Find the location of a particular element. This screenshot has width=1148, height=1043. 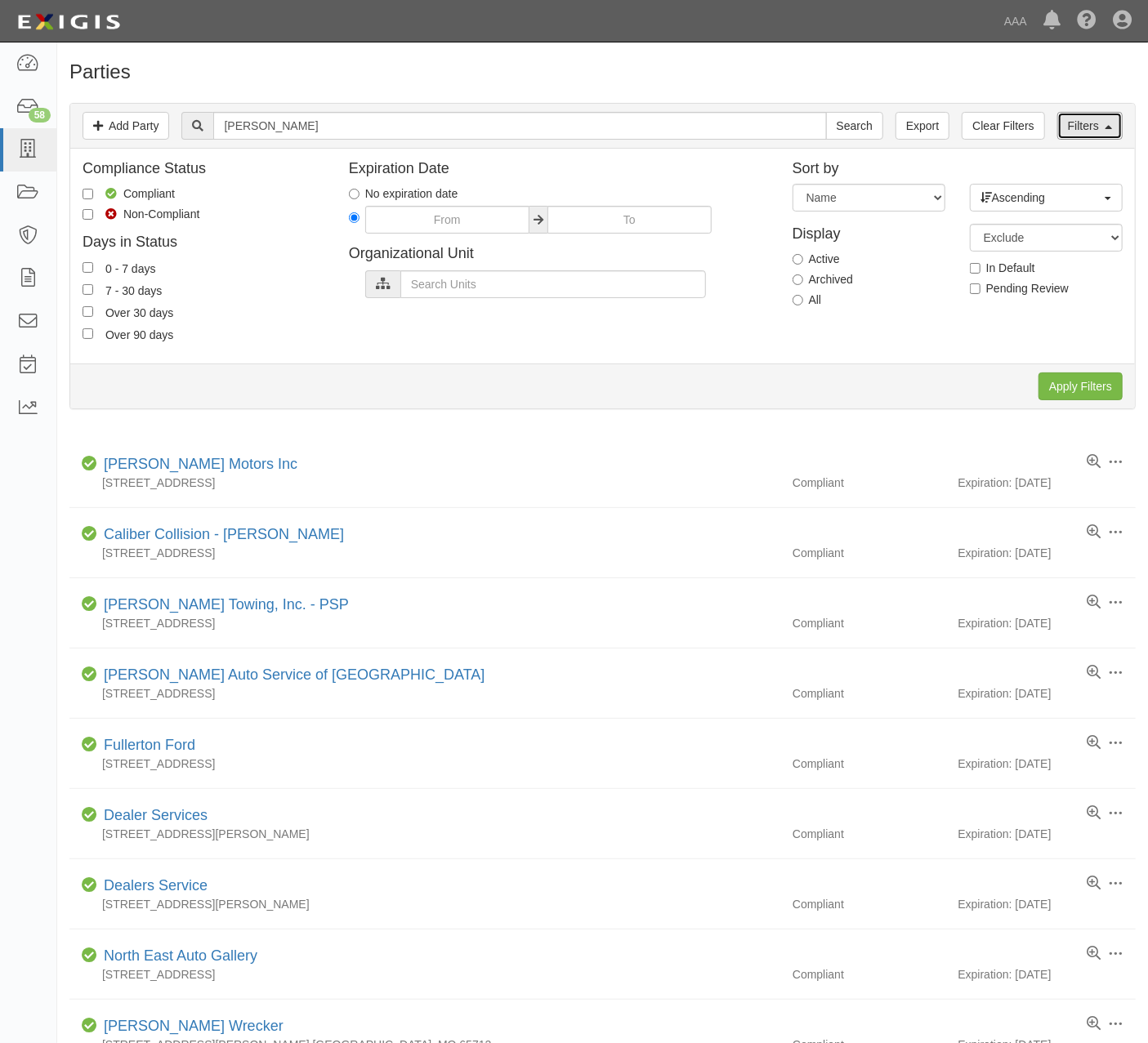

input: No expiration date is located at coordinates (354, 194).